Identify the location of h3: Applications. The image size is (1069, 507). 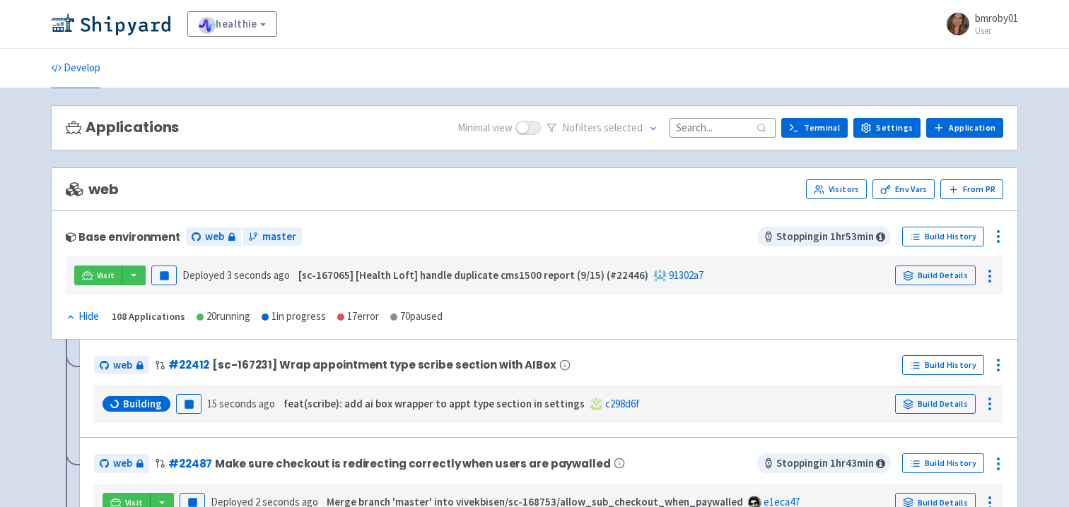
(122, 127).